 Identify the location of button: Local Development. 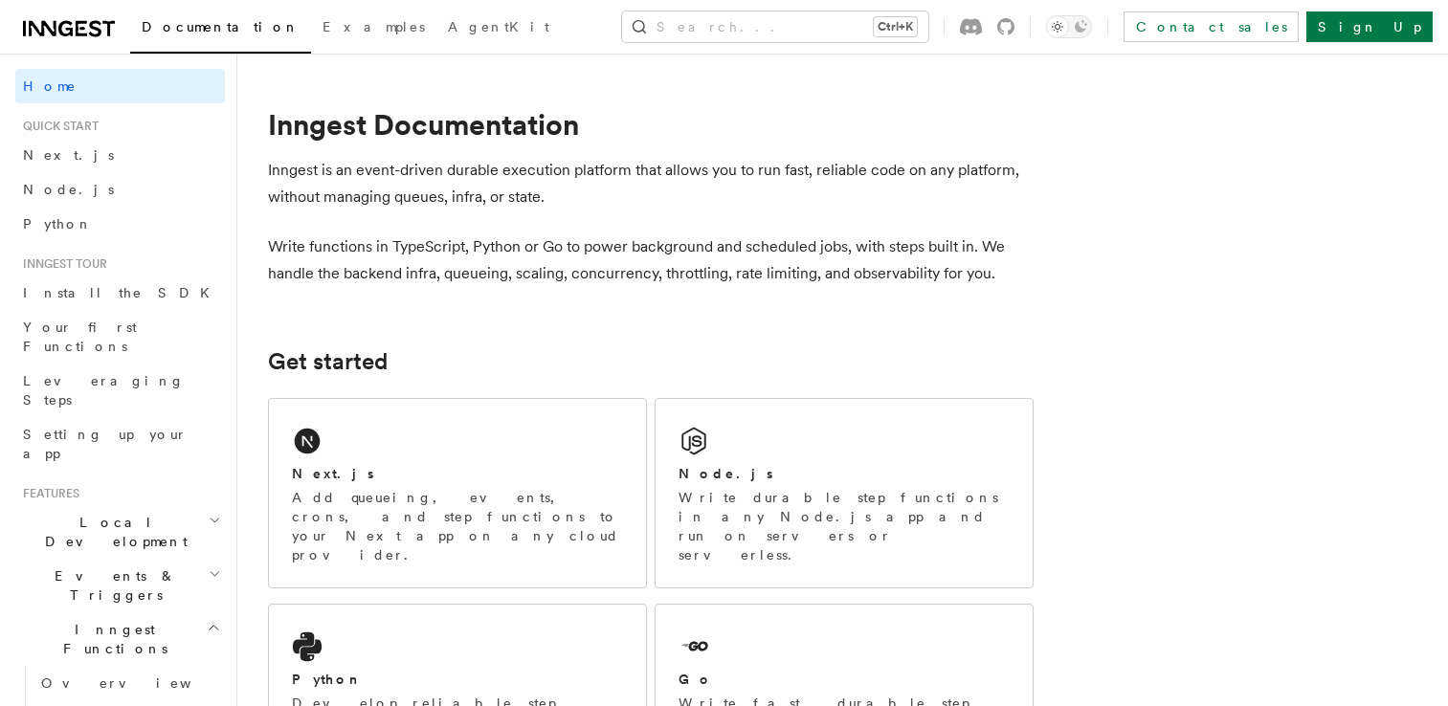
(120, 532).